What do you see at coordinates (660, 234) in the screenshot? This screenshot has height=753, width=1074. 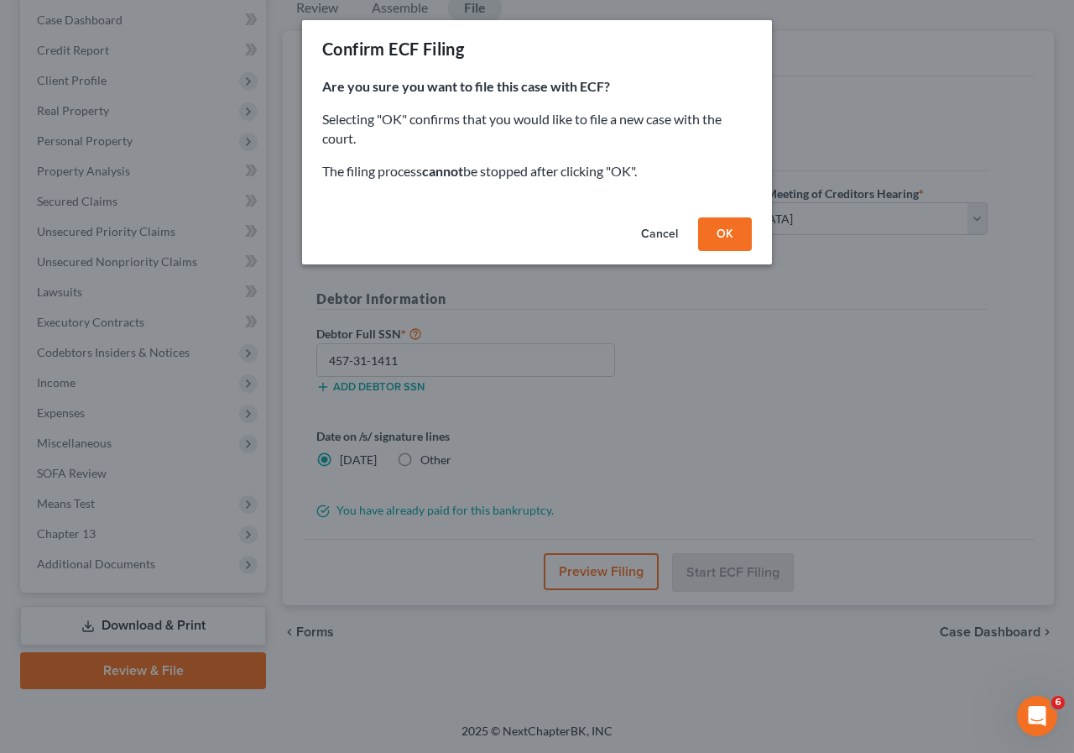 I see `button: Cancel` at bounding box center [660, 234].